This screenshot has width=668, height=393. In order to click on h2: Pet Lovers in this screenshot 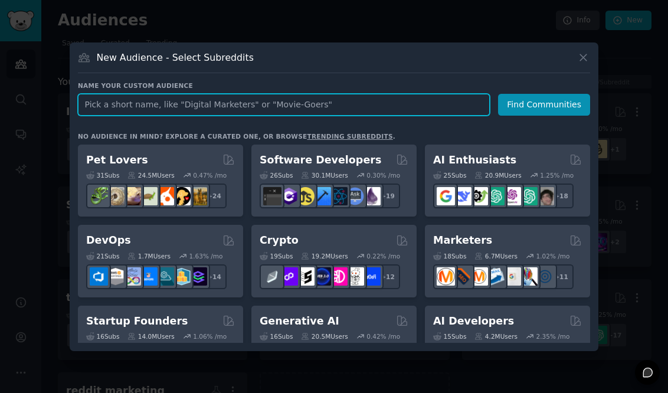, I will do `click(117, 160)`.